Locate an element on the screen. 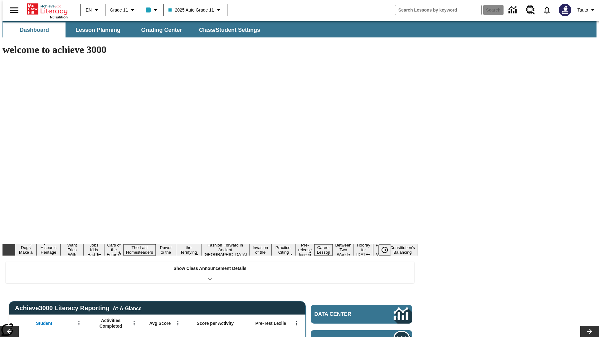 The height and width of the screenshot is (337, 599). button: Class: 2025 Auto Grade 11, Select your class is located at coordinates (195, 10).